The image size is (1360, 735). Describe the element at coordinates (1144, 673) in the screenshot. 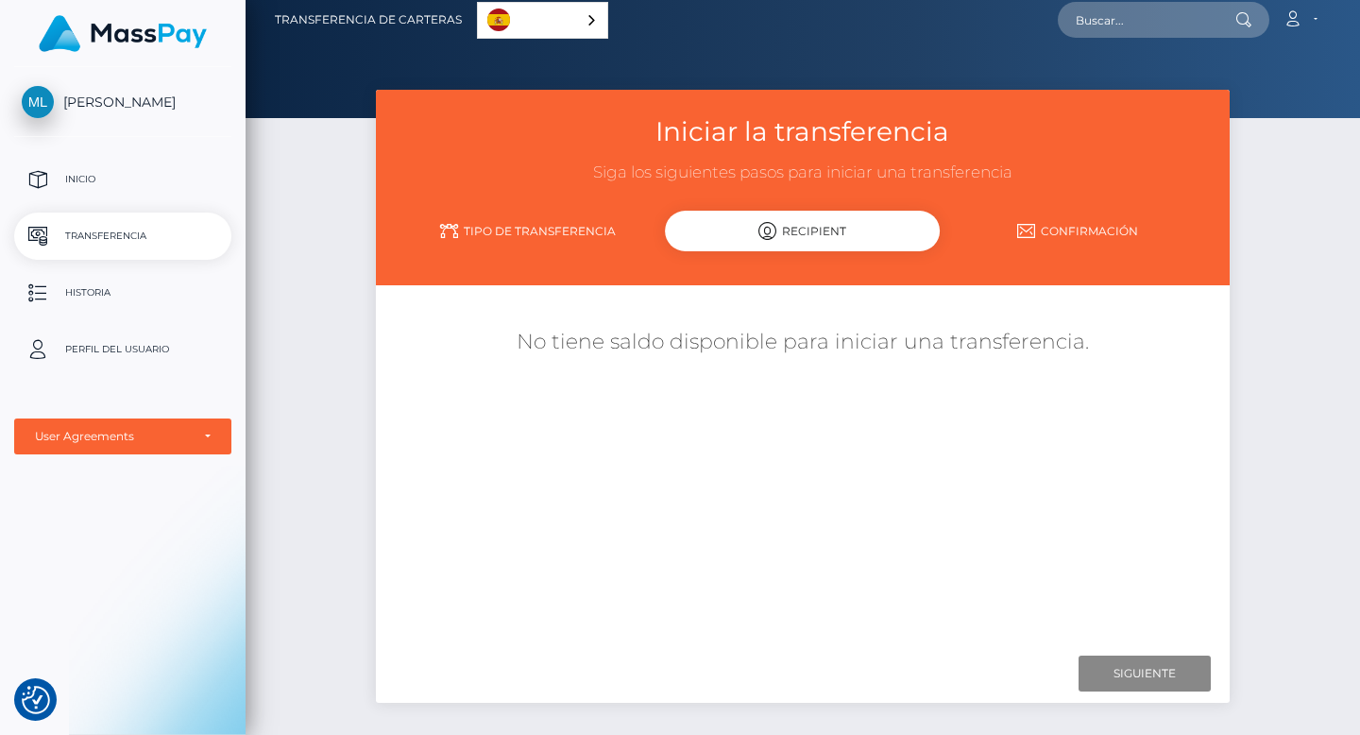

I see `input: Siguiente` at that location.